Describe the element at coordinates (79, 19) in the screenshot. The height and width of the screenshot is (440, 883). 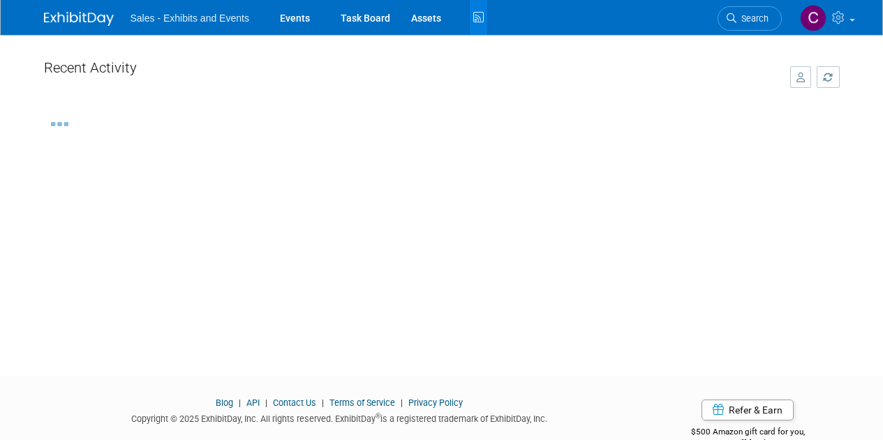
I see `img: ExhibitDay` at that location.